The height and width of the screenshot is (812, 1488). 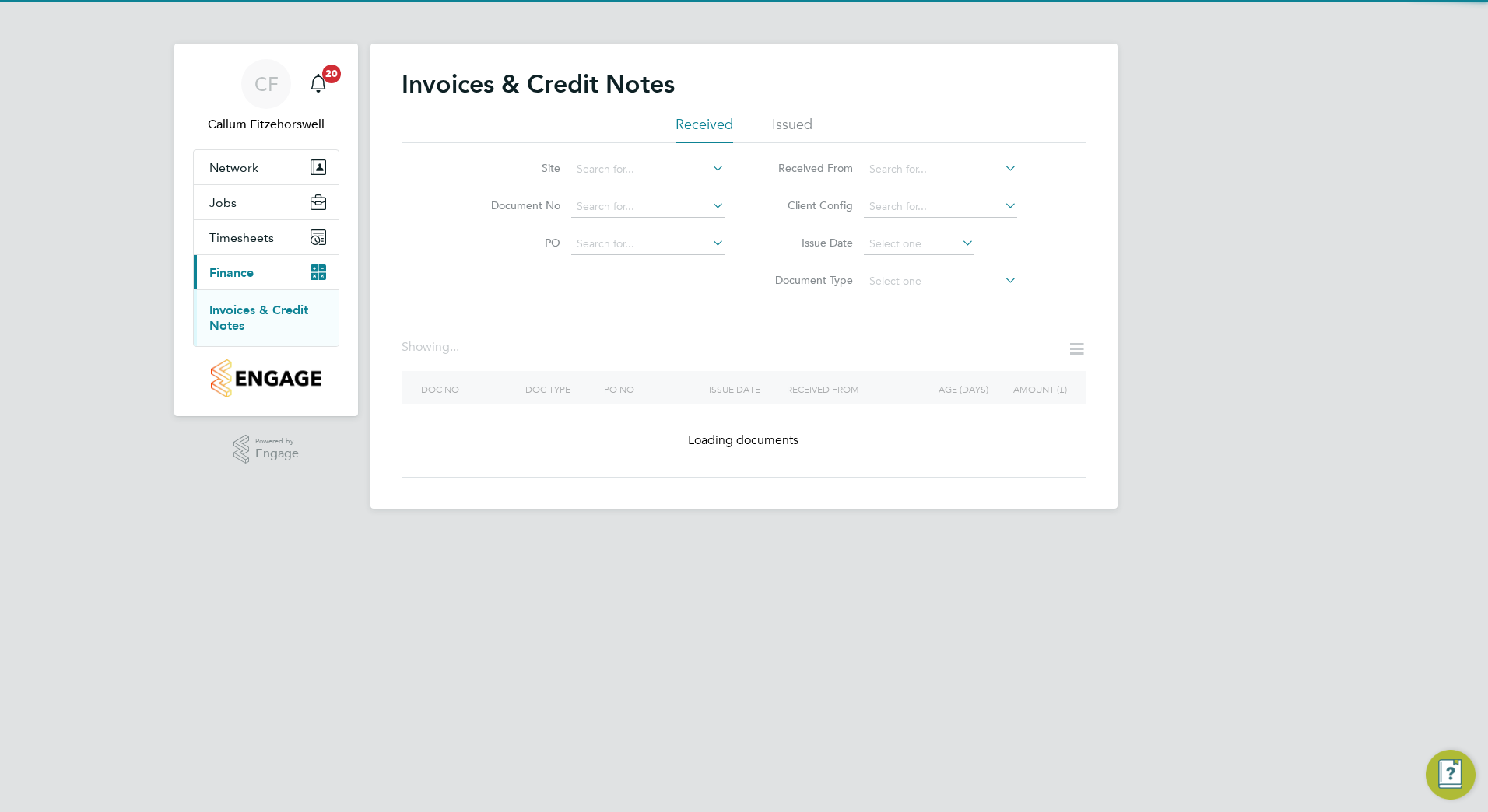 I want to click on label: Document Type, so click(x=807, y=280).